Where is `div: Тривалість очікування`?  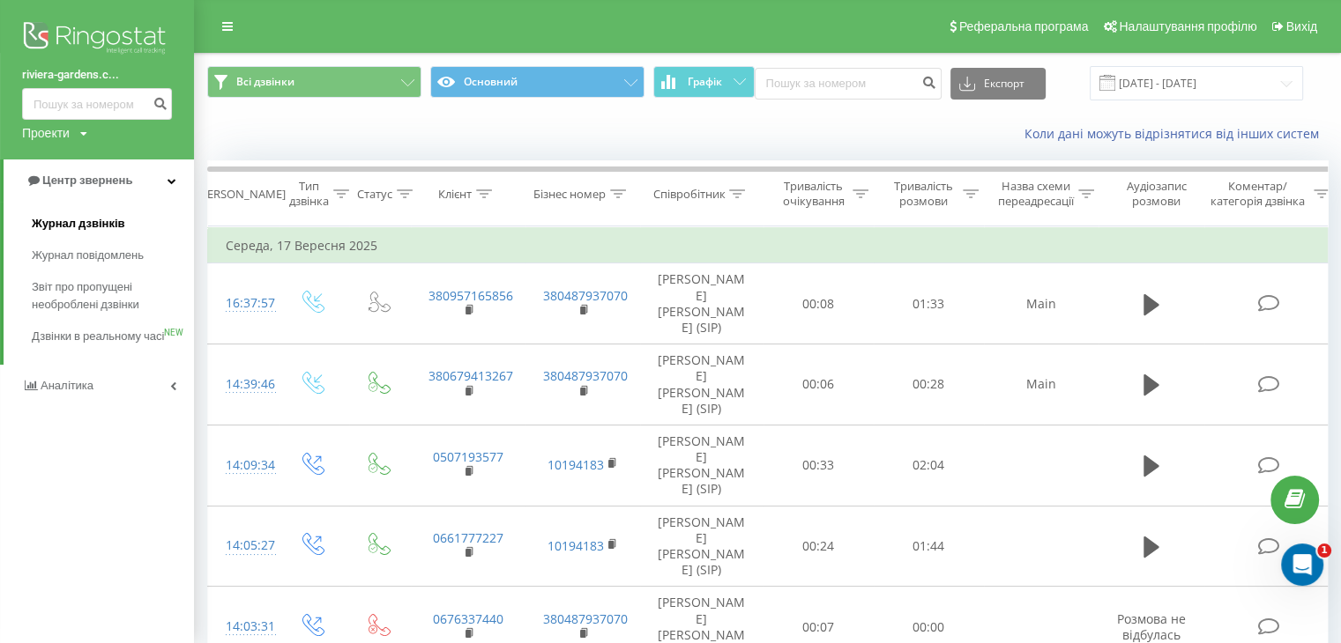 div: Тривалість очікування is located at coordinates (813, 194).